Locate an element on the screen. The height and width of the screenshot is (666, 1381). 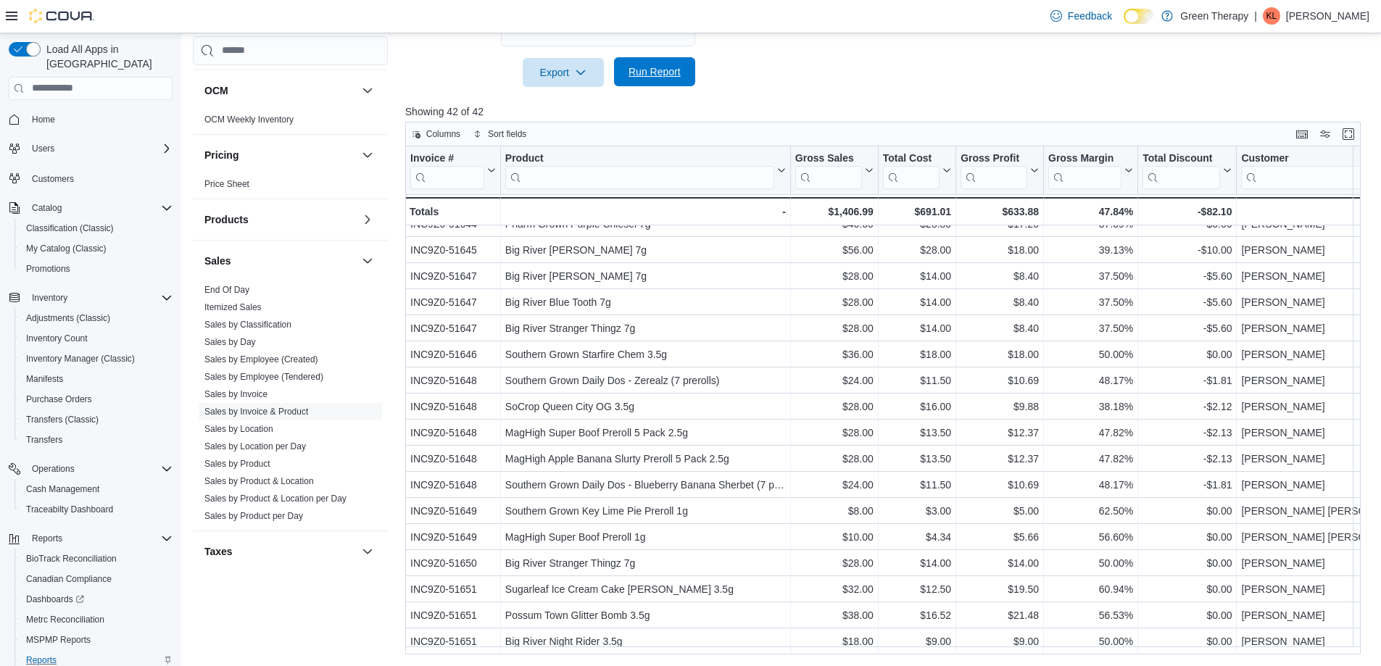
button: Gross Sales is located at coordinates (834, 170).